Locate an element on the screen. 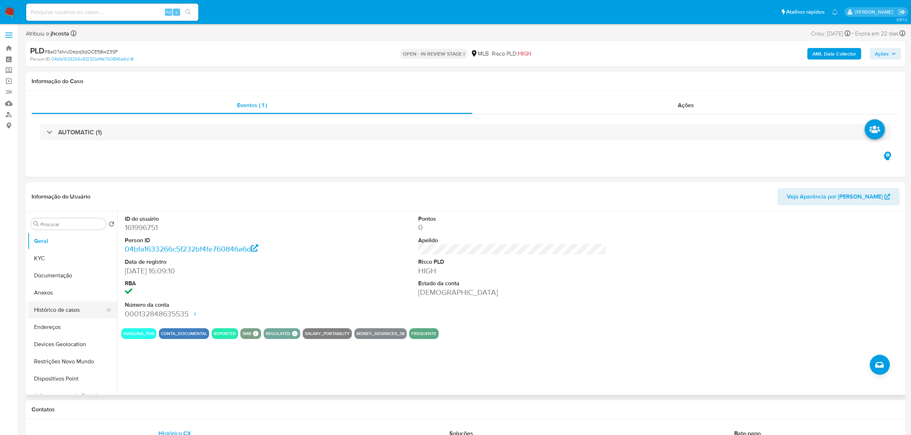 This screenshot has width=911, height=435. button: Geral is located at coordinates (72, 241).